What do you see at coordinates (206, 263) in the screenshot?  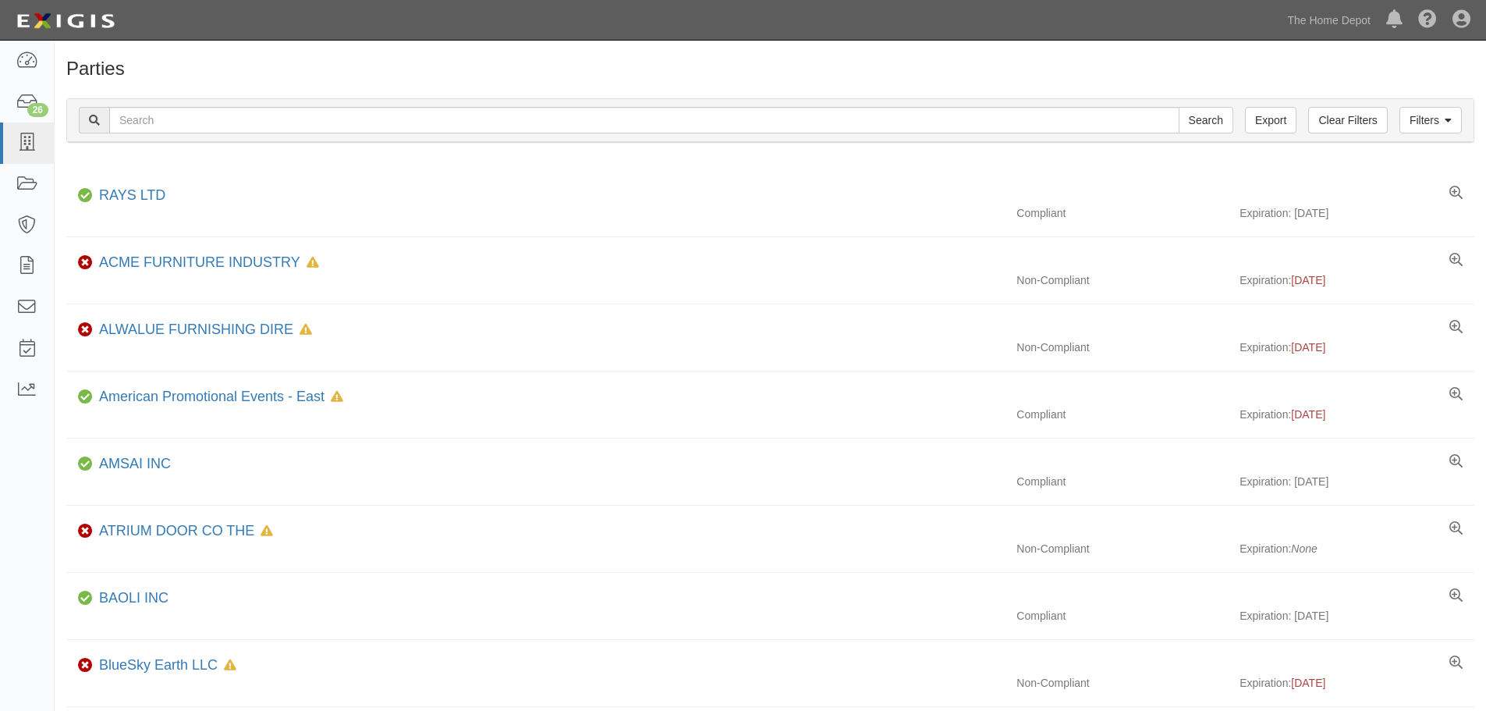 I see `div: ACME FURNITURE INDUSTRY` at bounding box center [206, 263].